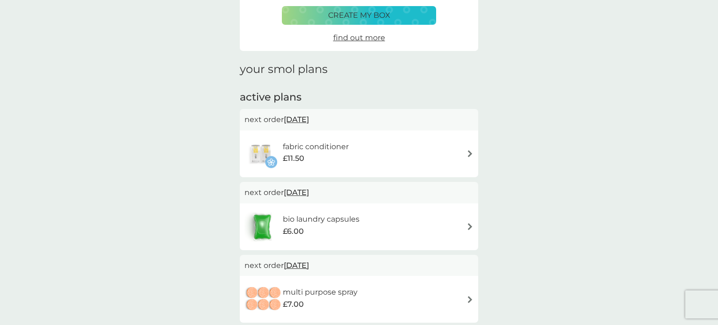 This screenshot has height=325, width=718. What do you see at coordinates (293, 231) in the screenshot?
I see `span: £6.00` at bounding box center [293, 231].